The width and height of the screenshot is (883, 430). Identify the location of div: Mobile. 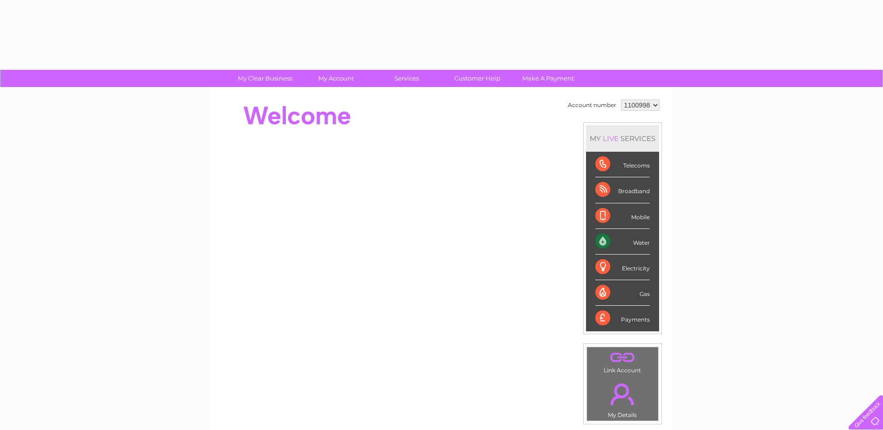
(622, 216).